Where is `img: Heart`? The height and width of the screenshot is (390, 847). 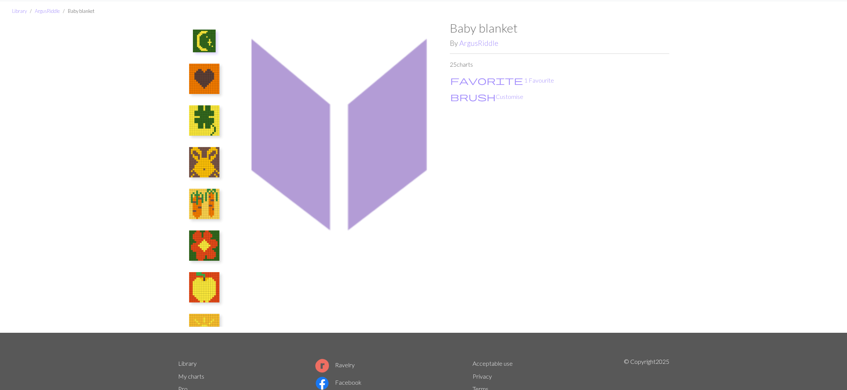 img: Heart is located at coordinates (204, 79).